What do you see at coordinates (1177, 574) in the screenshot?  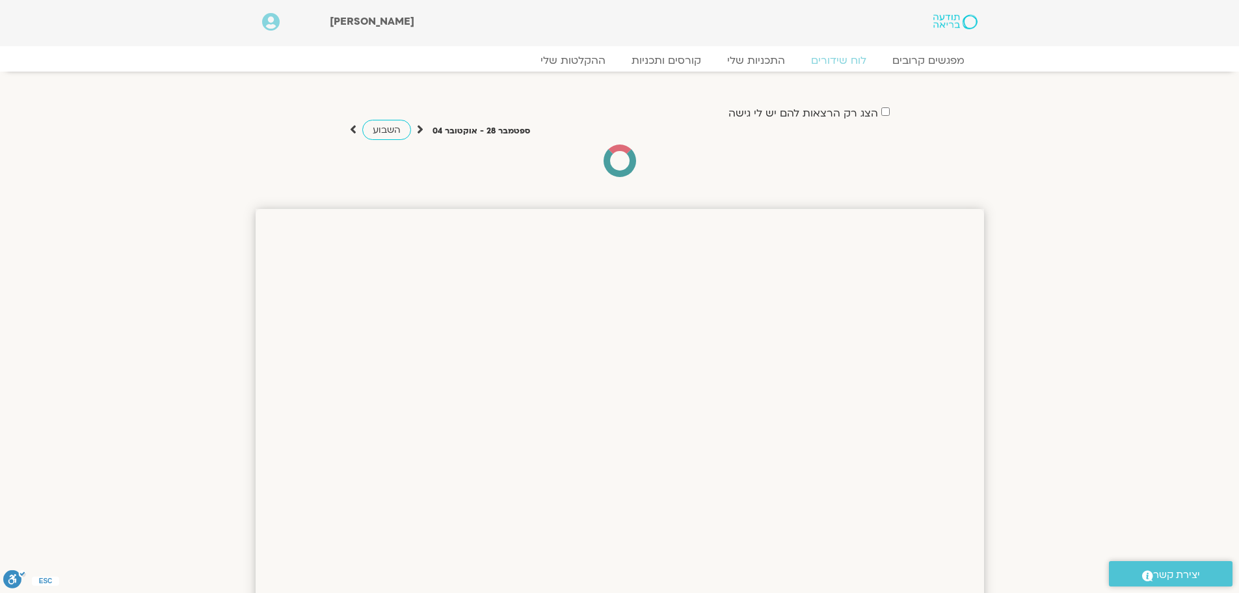 I see `span: יצירת קשר` at bounding box center [1177, 574].